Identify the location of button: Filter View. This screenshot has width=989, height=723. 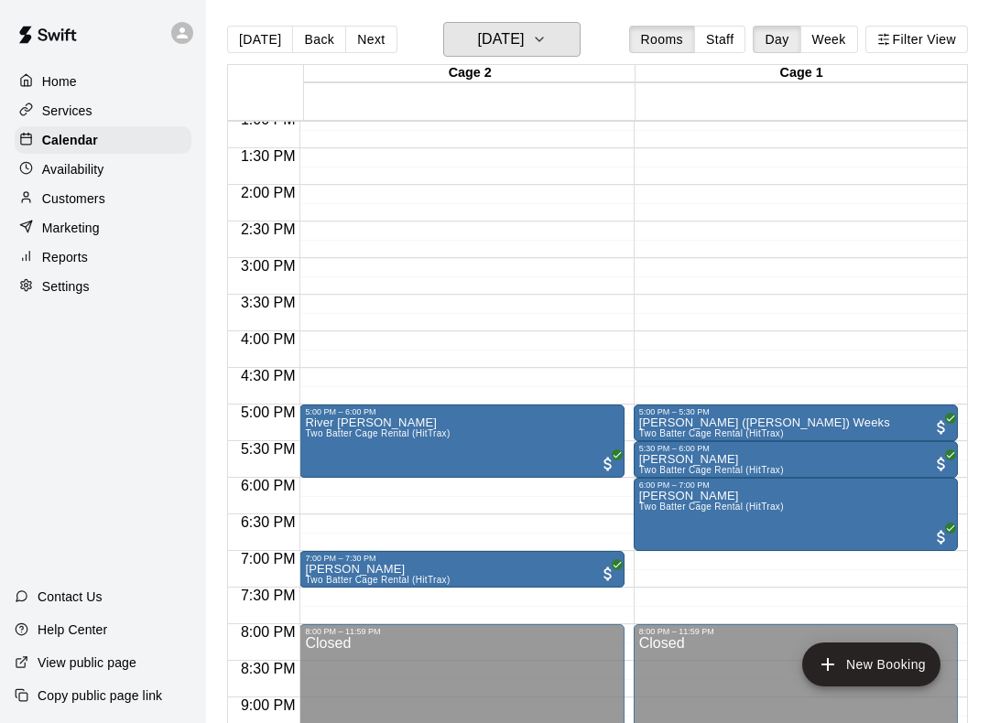
(917, 39).